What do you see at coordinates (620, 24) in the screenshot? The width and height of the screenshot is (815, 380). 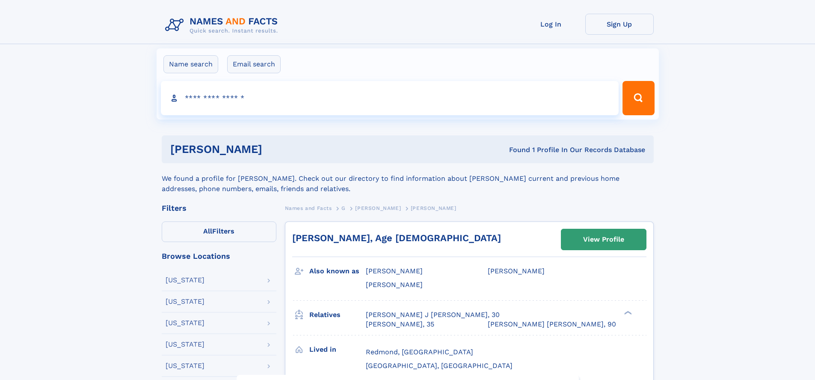 I see `a: Sign Up` at bounding box center [620, 24].